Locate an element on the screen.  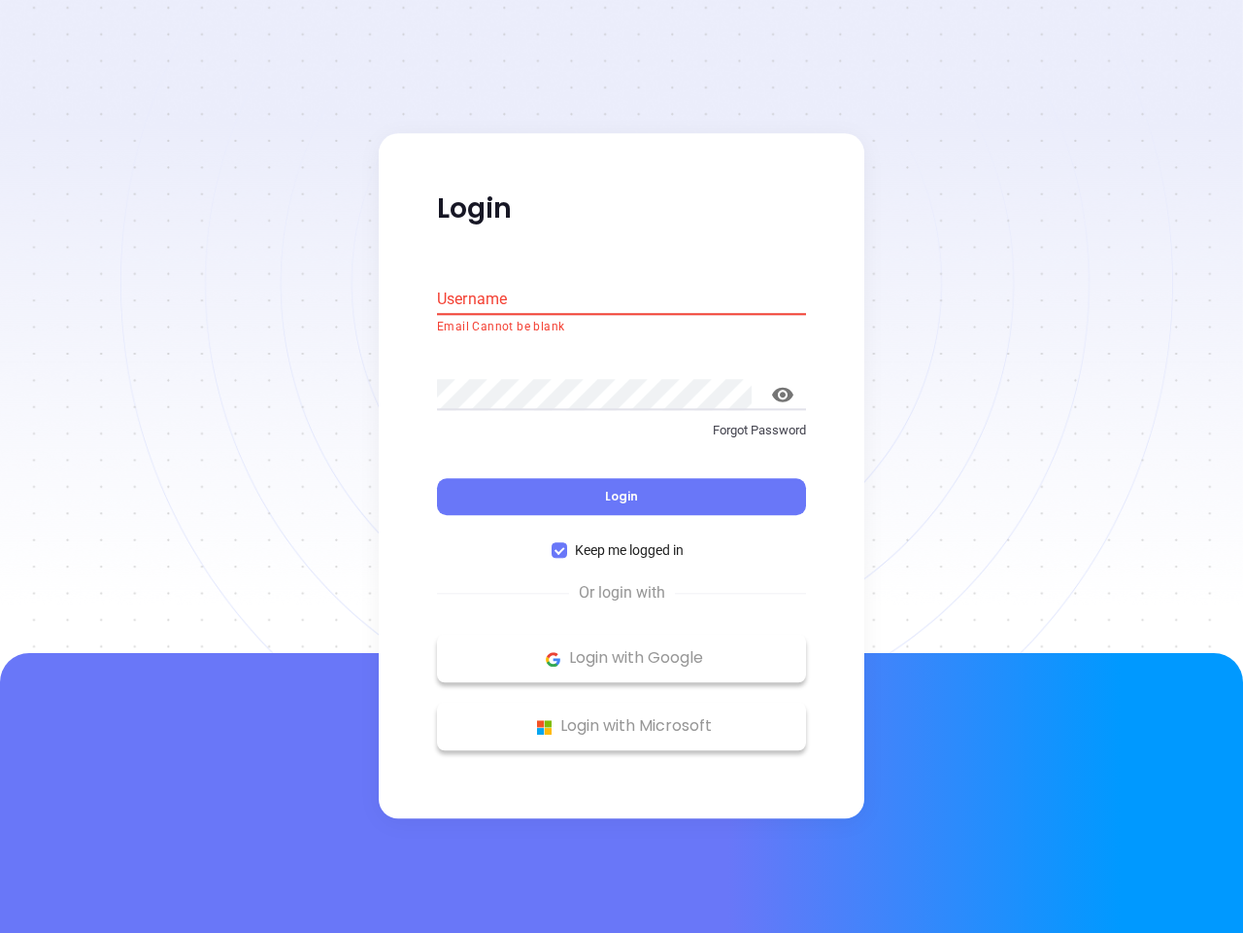
img: Google Logo is located at coordinates (553, 659).